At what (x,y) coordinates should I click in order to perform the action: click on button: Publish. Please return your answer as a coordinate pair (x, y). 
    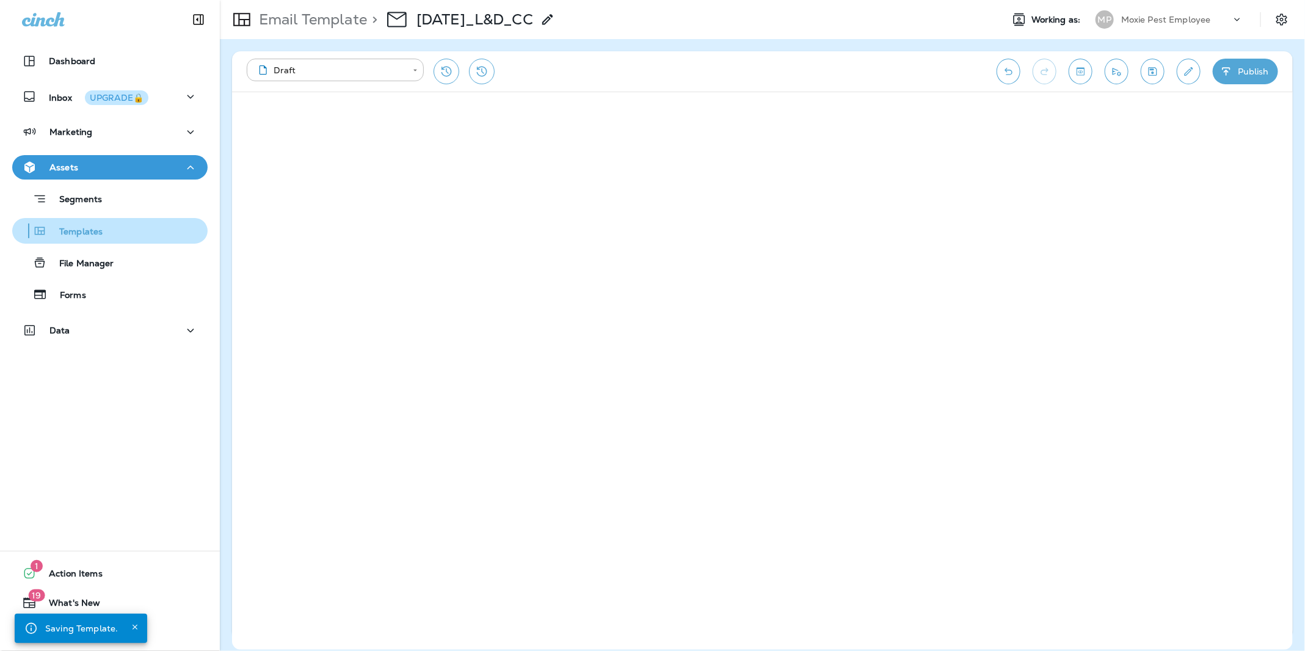
    Looking at the image, I should click on (1245, 71).